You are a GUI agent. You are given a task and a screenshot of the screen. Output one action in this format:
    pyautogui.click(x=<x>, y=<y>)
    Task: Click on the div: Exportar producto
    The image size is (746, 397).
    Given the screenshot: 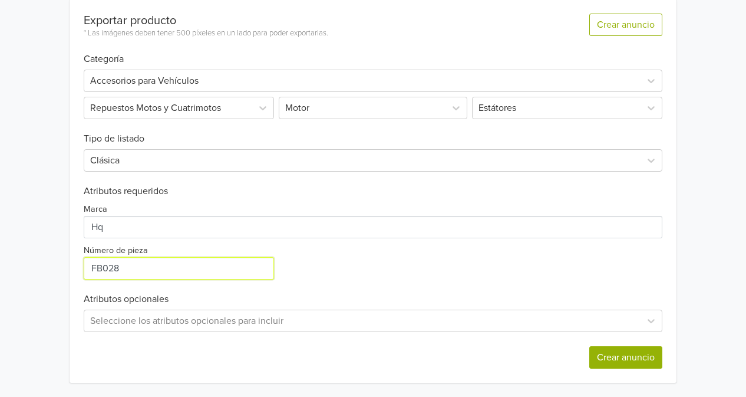 What is the action you would take?
    pyautogui.click(x=206, y=21)
    